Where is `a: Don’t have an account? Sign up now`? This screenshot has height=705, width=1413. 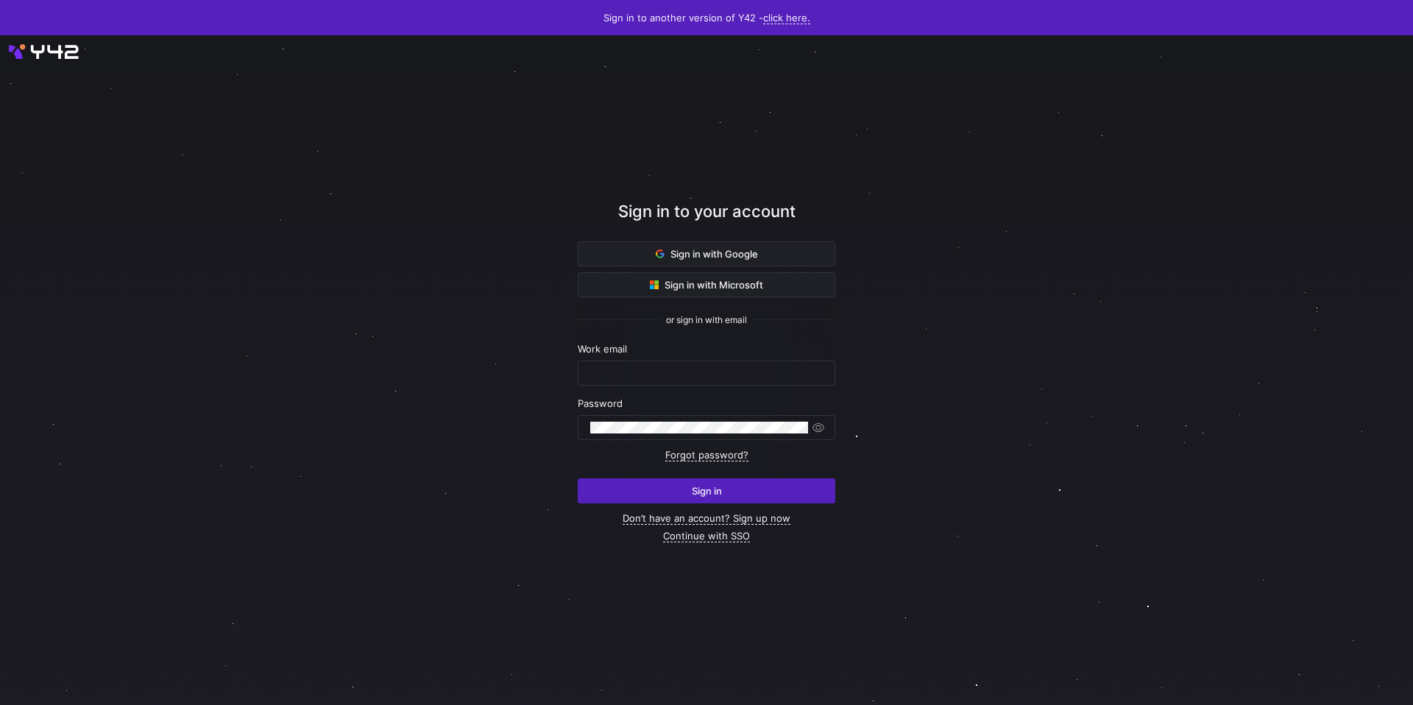 a: Don’t have an account? Sign up now is located at coordinates (706, 518).